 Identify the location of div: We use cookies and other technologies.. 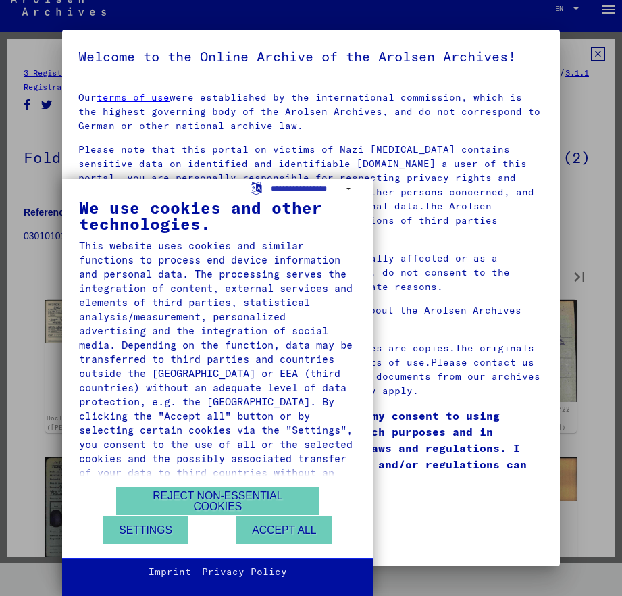
(218, 216).